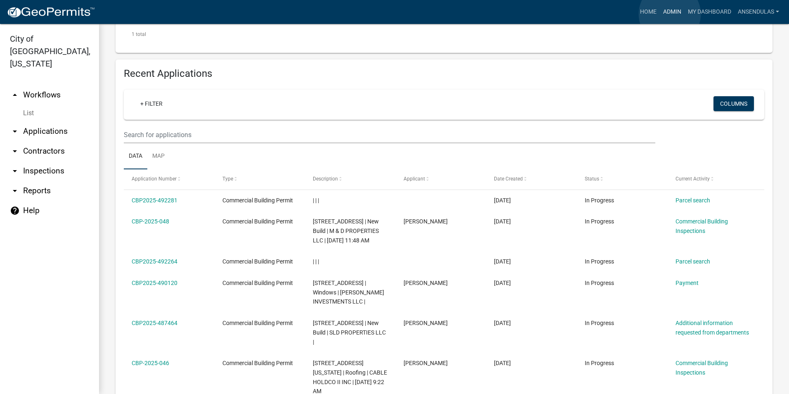 The height and width of the screenshot is (394, 789). Describe the element at coordinates (15, 95) in the screenshot. I see `i: arrow_drop_up` at that location.